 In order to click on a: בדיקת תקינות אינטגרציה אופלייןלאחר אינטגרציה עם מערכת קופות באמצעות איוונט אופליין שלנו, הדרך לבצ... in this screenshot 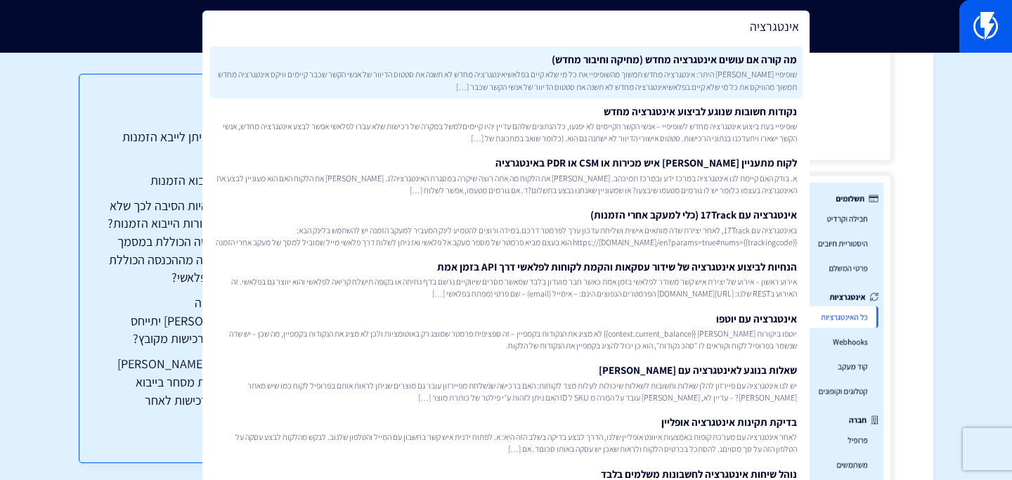, I will do `click(506, 435)`.